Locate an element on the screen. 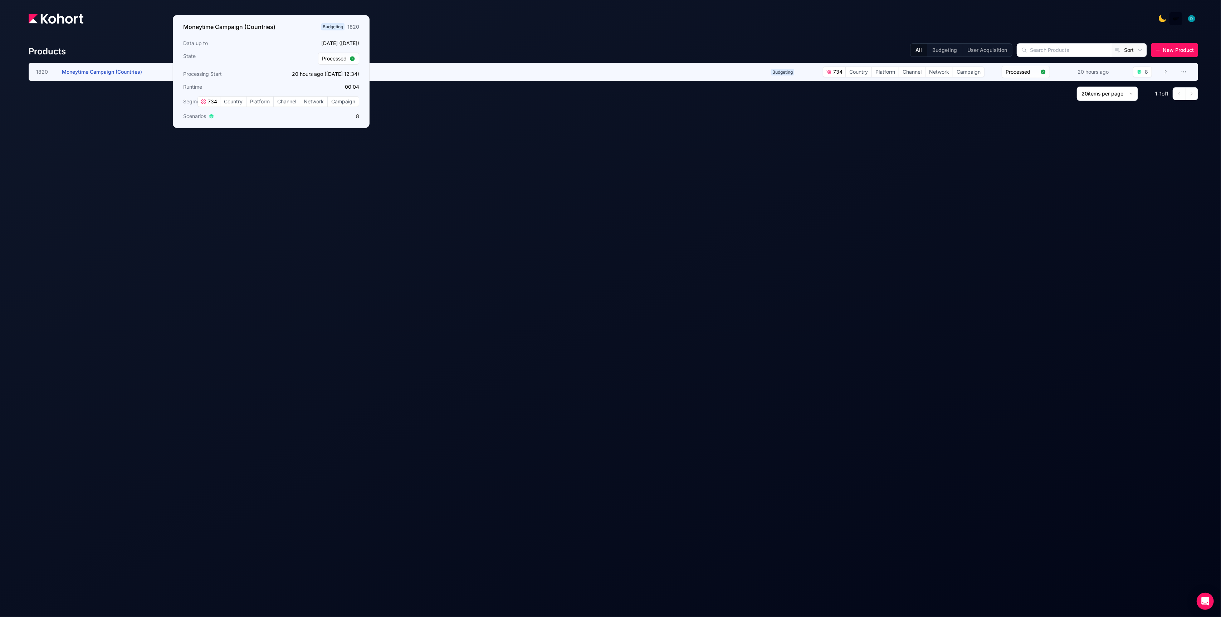 The height and width of the screenshot is (617, 1221). button: User Acquisition is located at coordinates (987, 50).